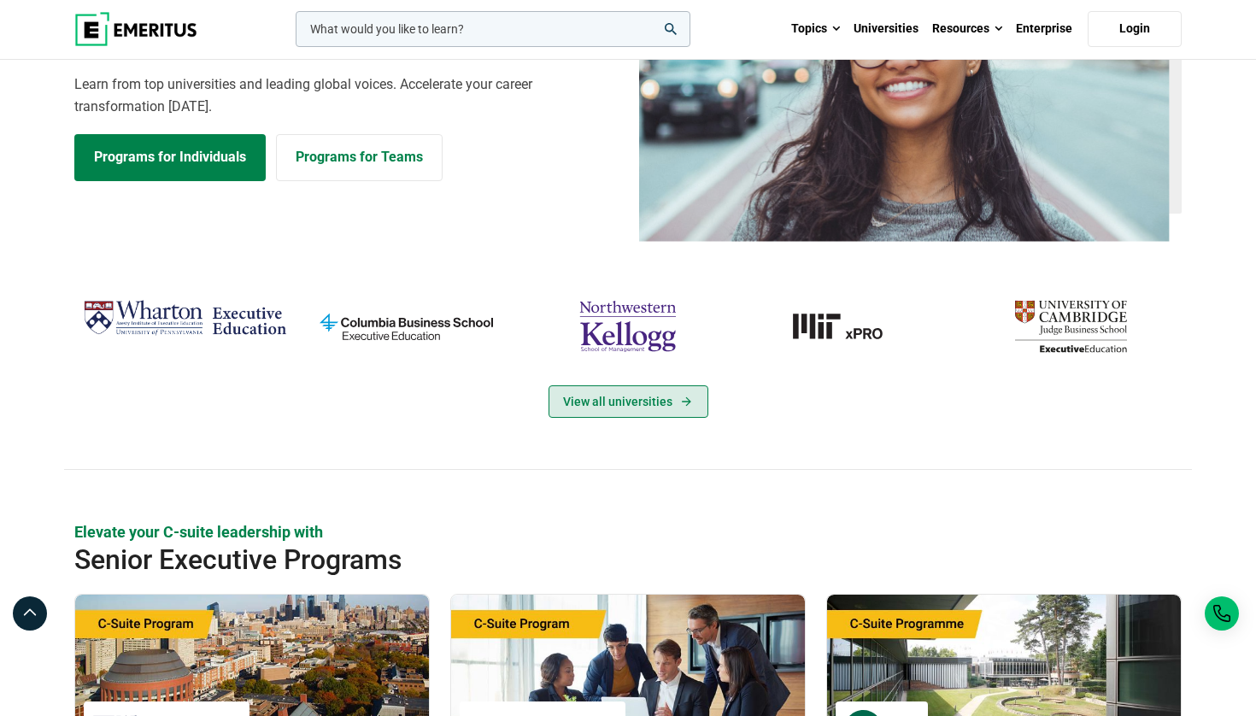 This screenshot has height=716, width=1256. Describe the element at coordinates (406, 326) in the screenshot. I see `img: columbia-business-school` at that location.